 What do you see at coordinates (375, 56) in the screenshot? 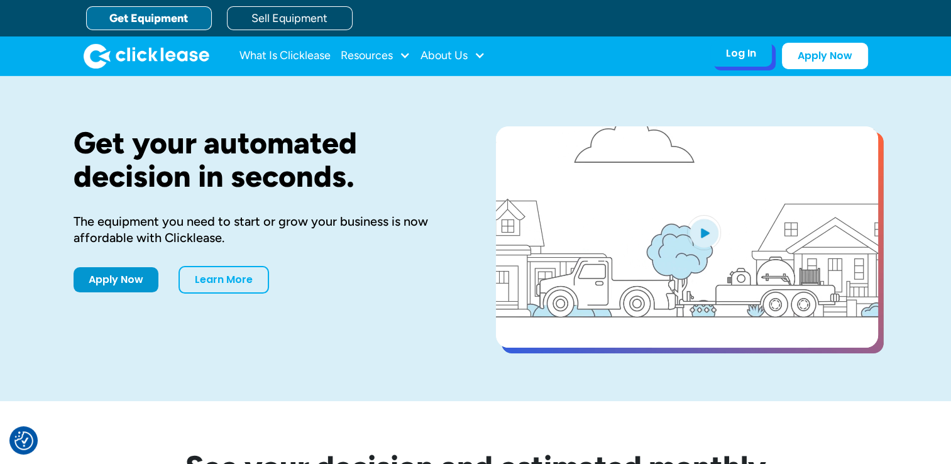
I see `div: Resources` at bounding box center [375, 56].